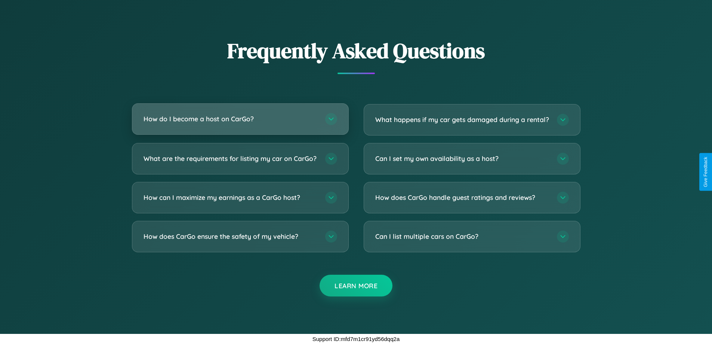 The width and height of the screenshot is (712, 344). I want to click on p: Support ID: mfd7m1cr91yd56dqq2a, so click(356, 338).